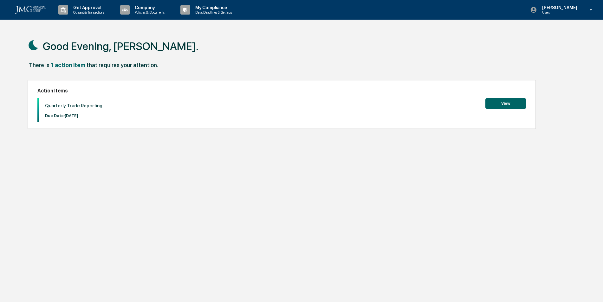 The image size is (603, 302). I want to click on button: View, so click(506, 104).